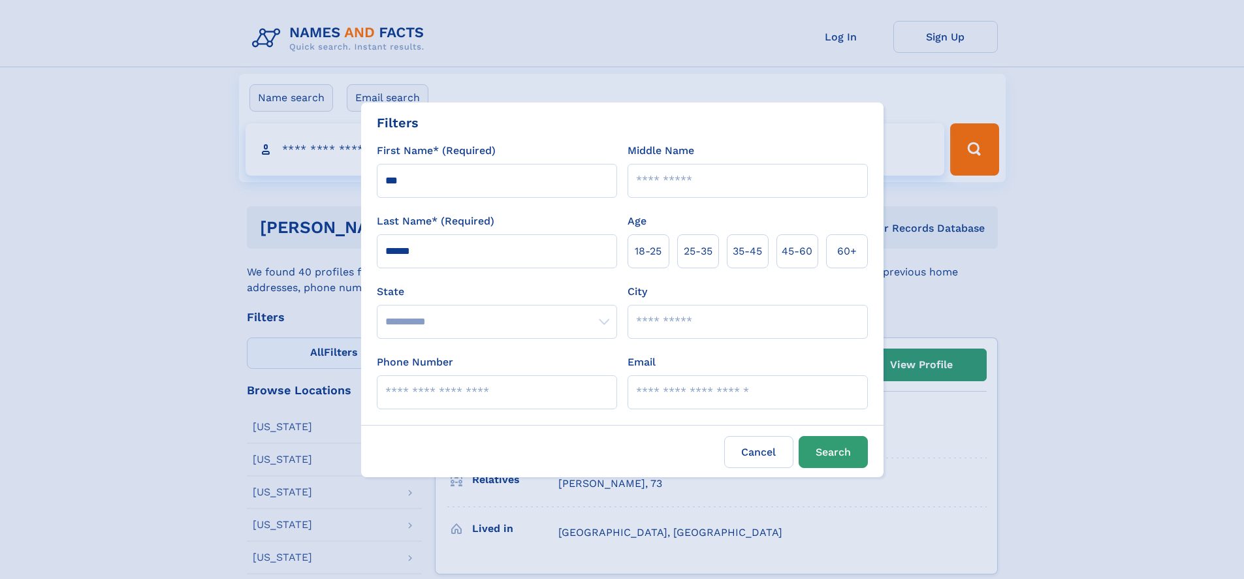 This screenshot has height=579, width=1244. I want to click on span: 25‑35, so click(698, 251).